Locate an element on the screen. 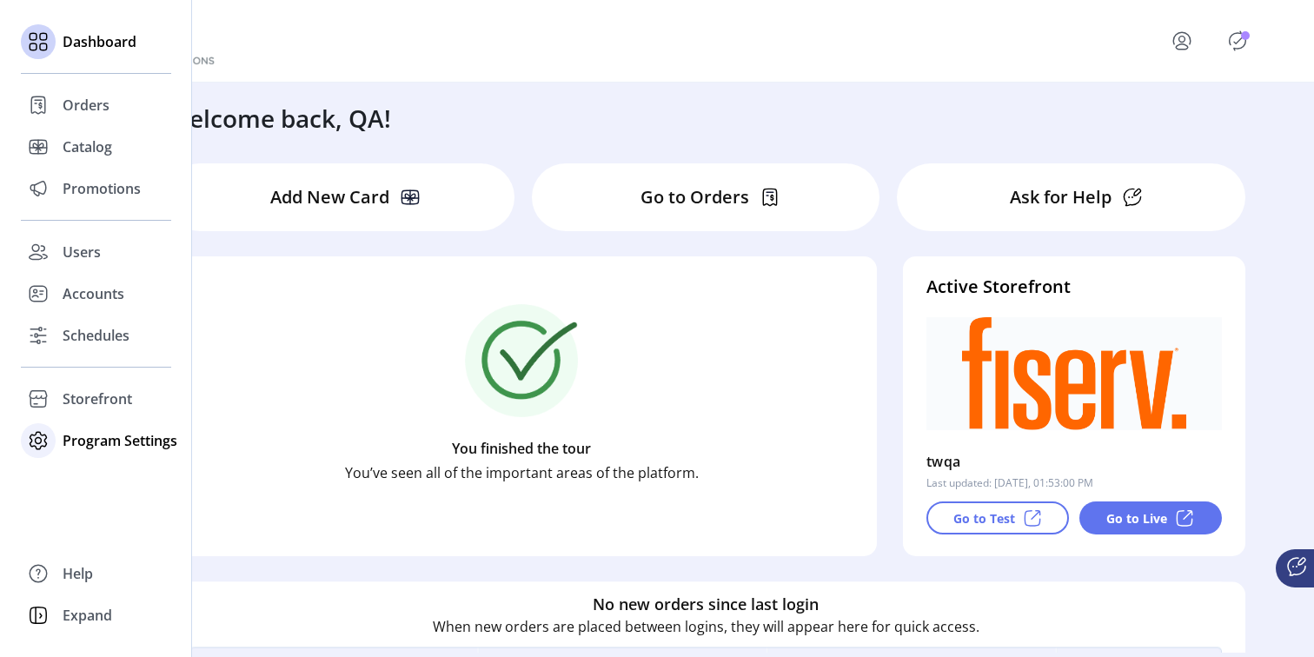 The height and width of the screenshot is (657, 1314). p: Ask for Help is located at coordinates (1060, 197).